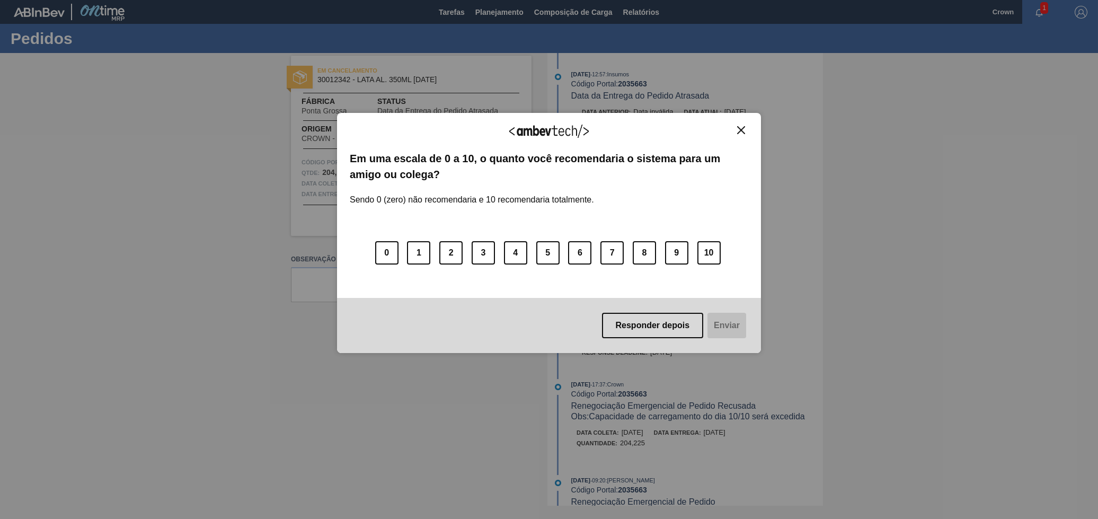 The height and width of the screenshot is (519, 1098). I want to click on img: Close, so click(741, 130).